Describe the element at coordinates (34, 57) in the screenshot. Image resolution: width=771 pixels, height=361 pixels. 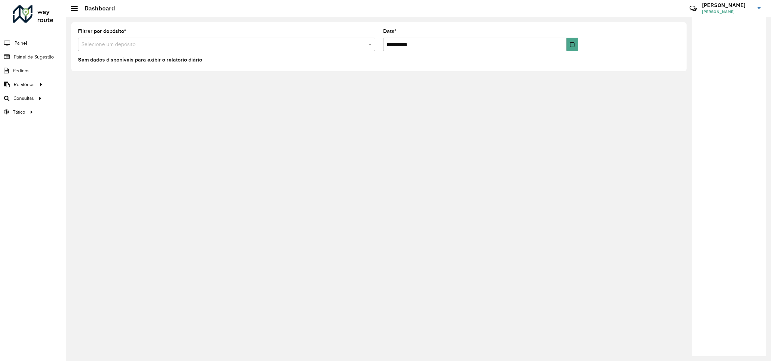
I see `span: Painel de Sugestão` at that location.